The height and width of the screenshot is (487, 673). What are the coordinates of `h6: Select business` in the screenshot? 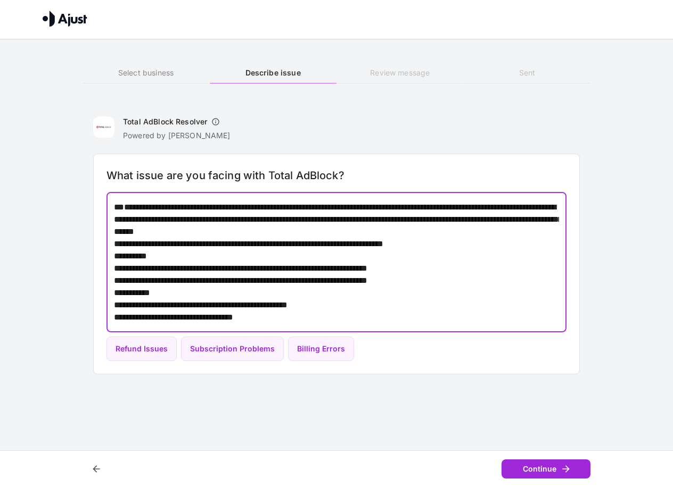 It's located at (146, 73).